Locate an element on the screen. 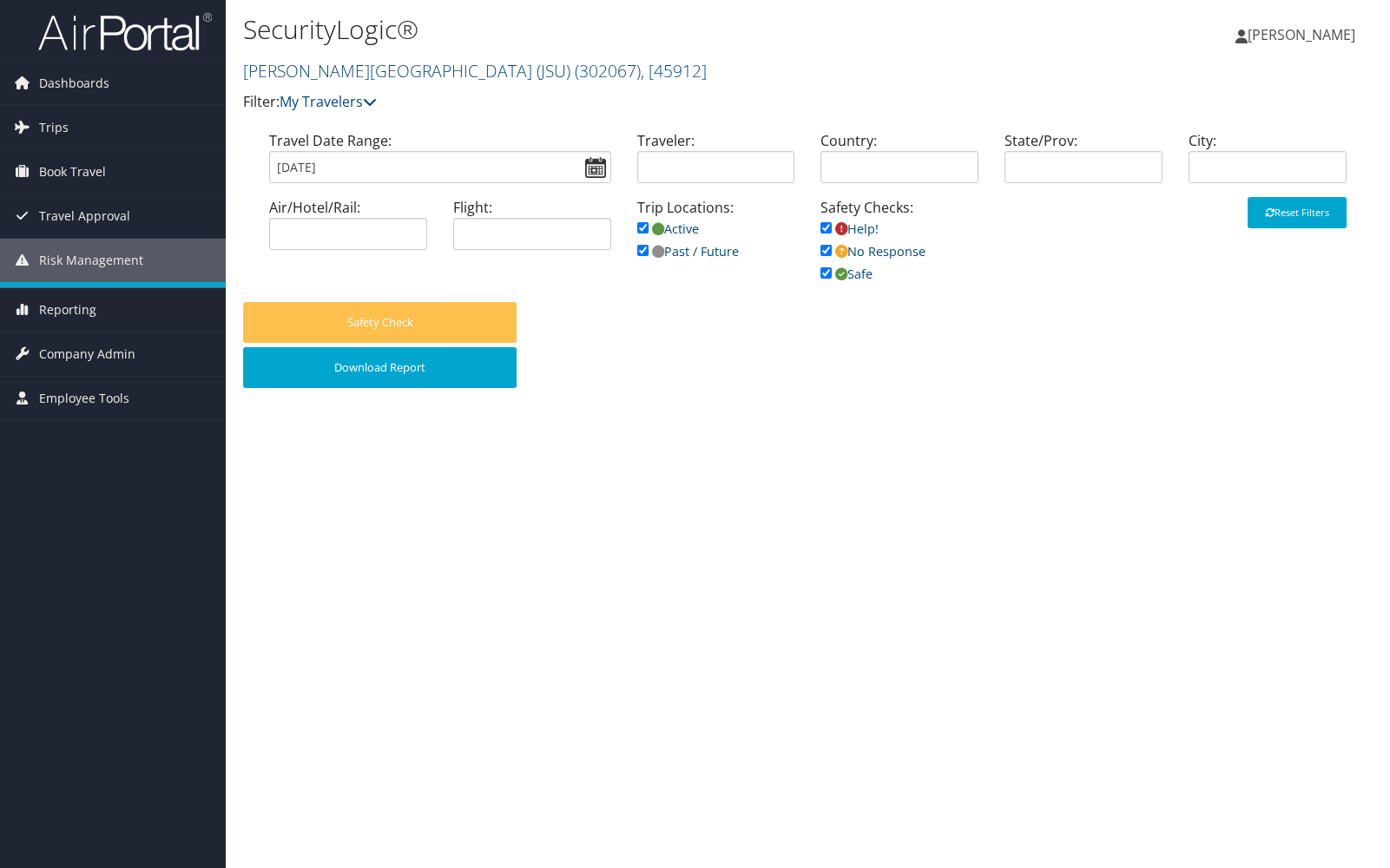 This screenshot has width=1390, height=868. div: Country: is located at coordinates (900, 163).